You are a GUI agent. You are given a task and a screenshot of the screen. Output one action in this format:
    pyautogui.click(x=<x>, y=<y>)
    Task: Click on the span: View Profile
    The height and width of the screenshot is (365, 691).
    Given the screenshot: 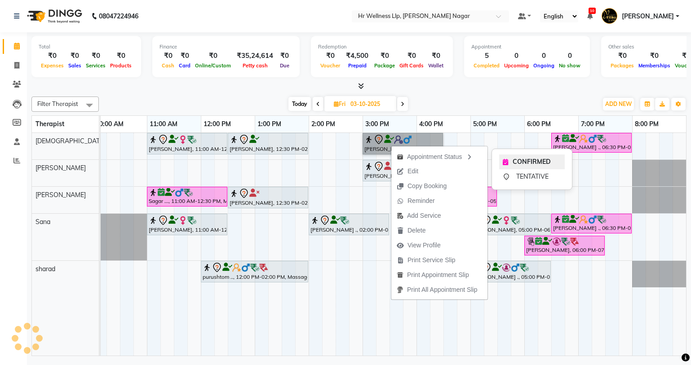 What is the action you would take?
    pyautogui.click(x=424, y=245)
    